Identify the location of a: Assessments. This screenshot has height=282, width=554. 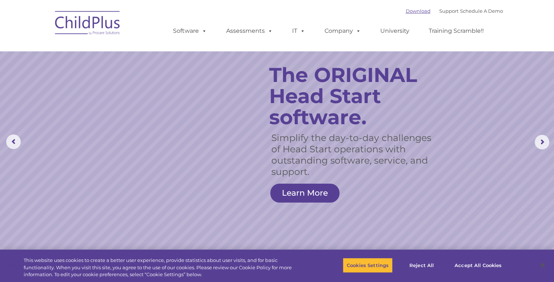
(249, 31).